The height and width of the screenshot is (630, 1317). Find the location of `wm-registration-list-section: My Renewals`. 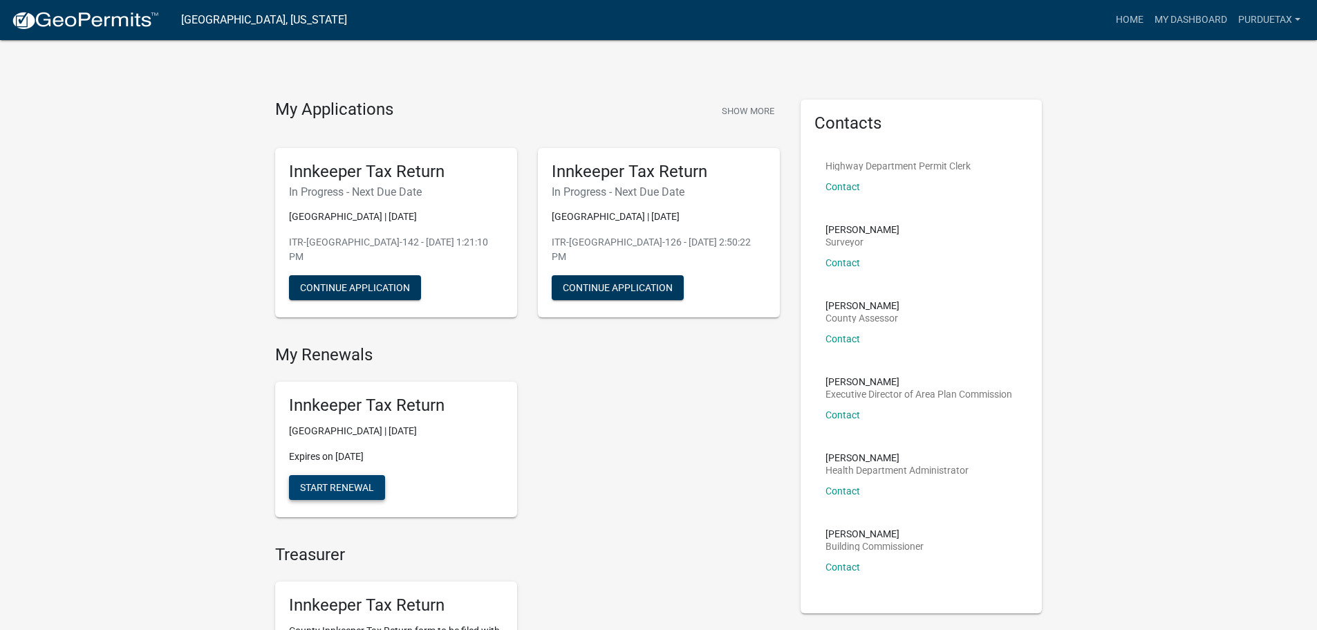

wm-registration-list-section: My Renewals is located at coordinates (528, 436).